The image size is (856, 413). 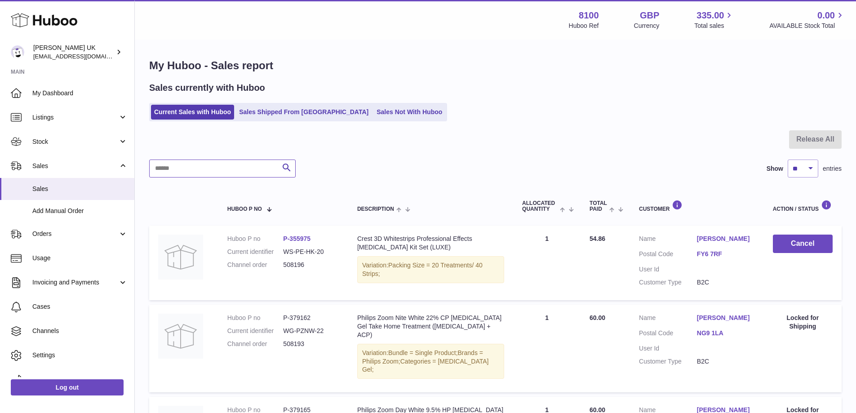 I want to click on div: Action / Status, so click(x=802, y=206).